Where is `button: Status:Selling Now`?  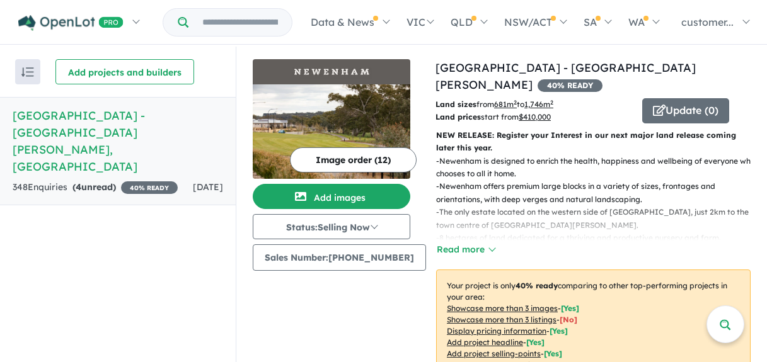 button: Status:Selling Now is located at coordinates (331, 227).